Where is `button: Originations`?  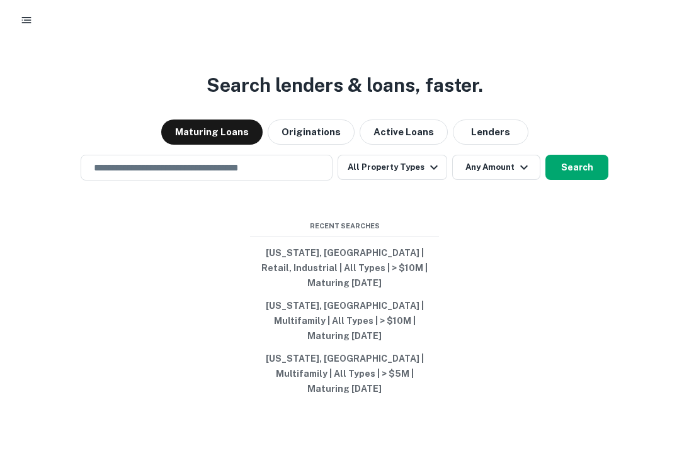 button: Originations is located at coordinates (311, 132).